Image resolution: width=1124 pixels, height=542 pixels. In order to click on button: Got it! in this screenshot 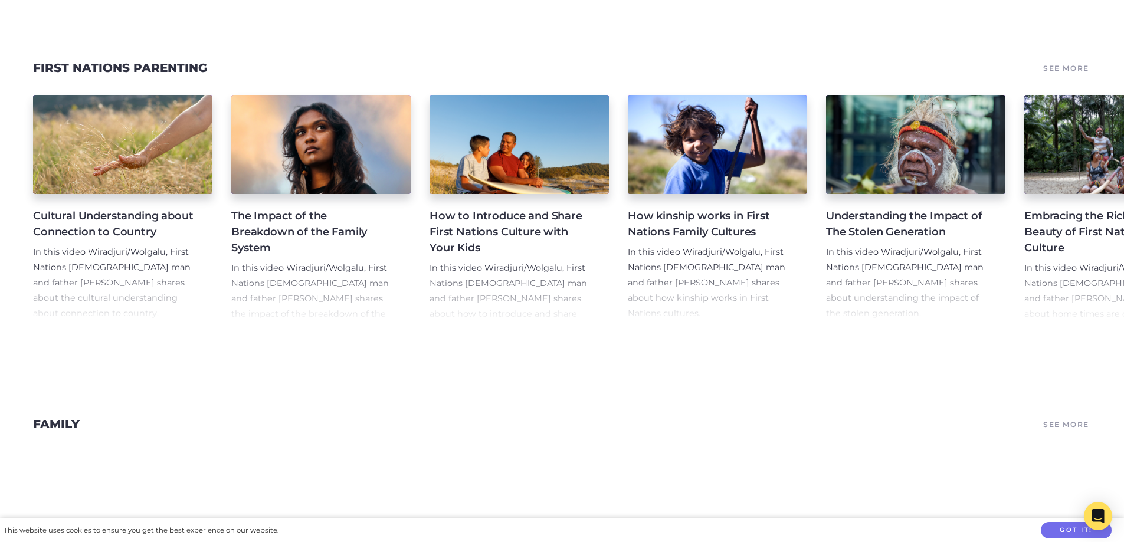, I will do `click(1076, 531)`.